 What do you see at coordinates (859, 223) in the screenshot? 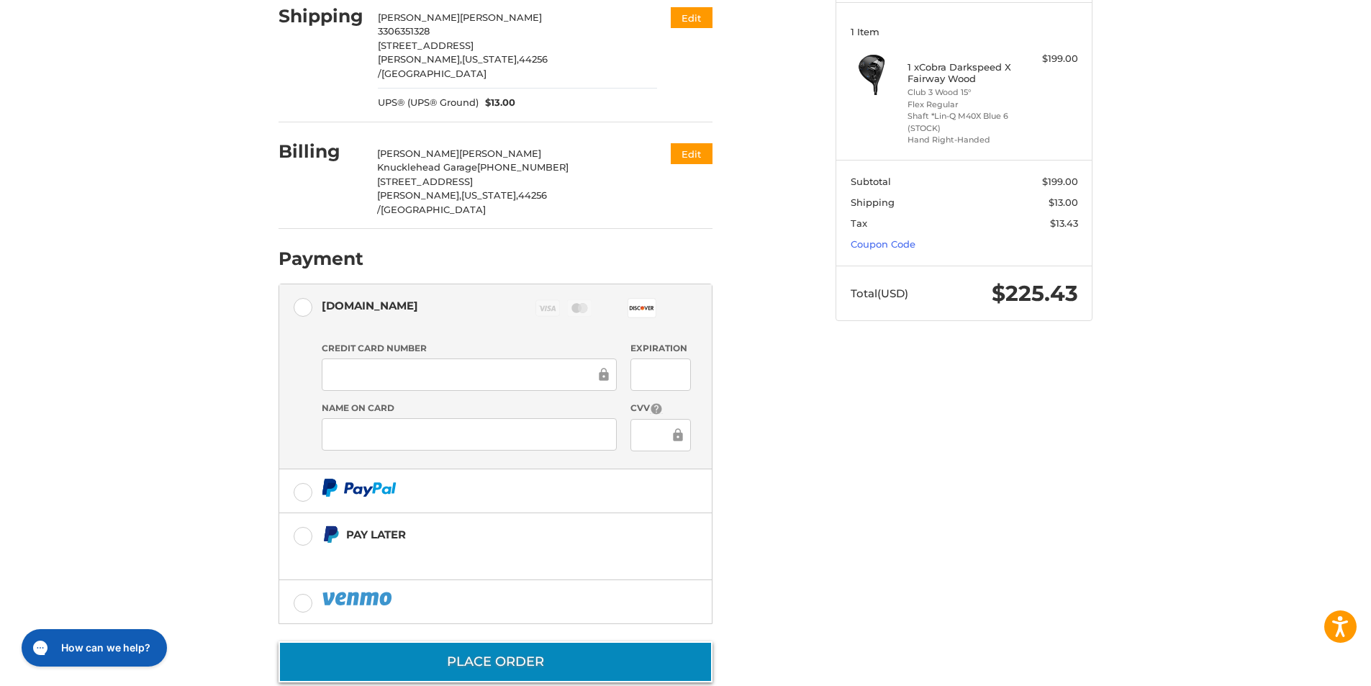
I see `span: Tax` at bounding box center [859, 223].